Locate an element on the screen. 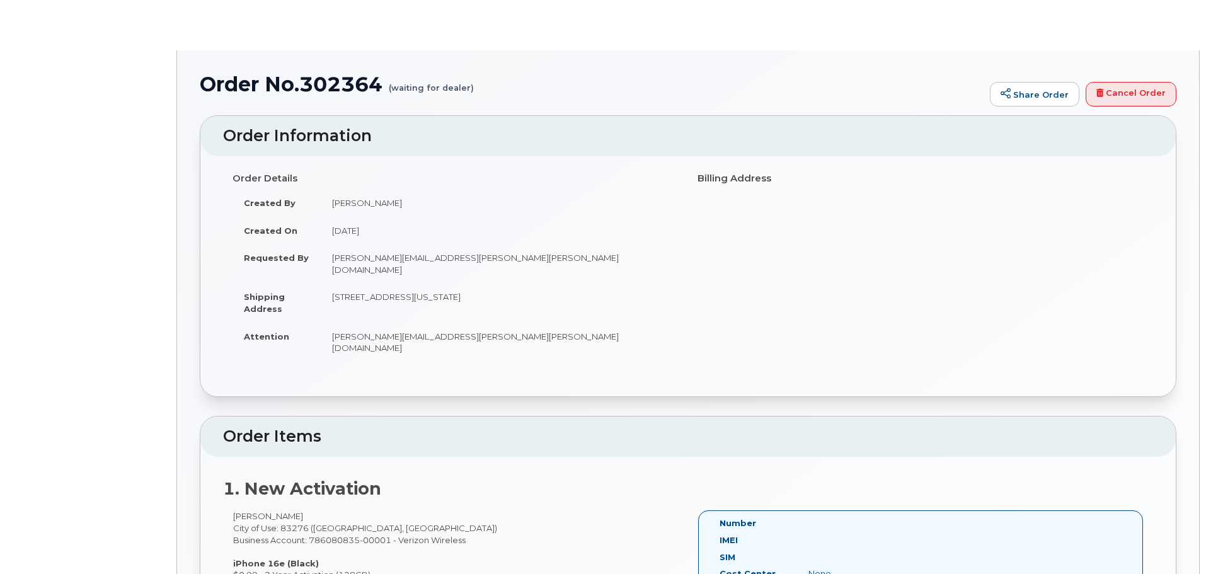  strong: iPhone 16e (Black) is located at coordinates (276, 563).